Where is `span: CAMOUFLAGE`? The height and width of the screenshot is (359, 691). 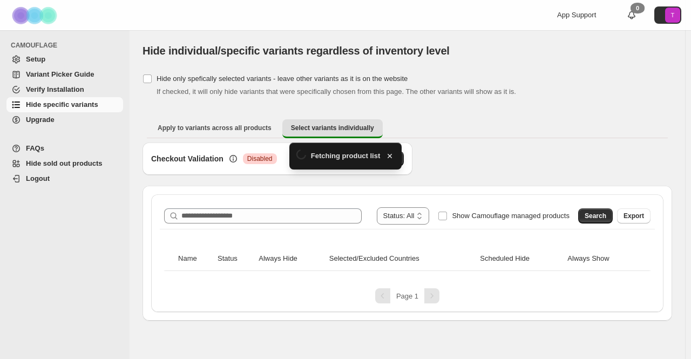 span: CAMOUFLAGE is located at coordinates (67, 45).